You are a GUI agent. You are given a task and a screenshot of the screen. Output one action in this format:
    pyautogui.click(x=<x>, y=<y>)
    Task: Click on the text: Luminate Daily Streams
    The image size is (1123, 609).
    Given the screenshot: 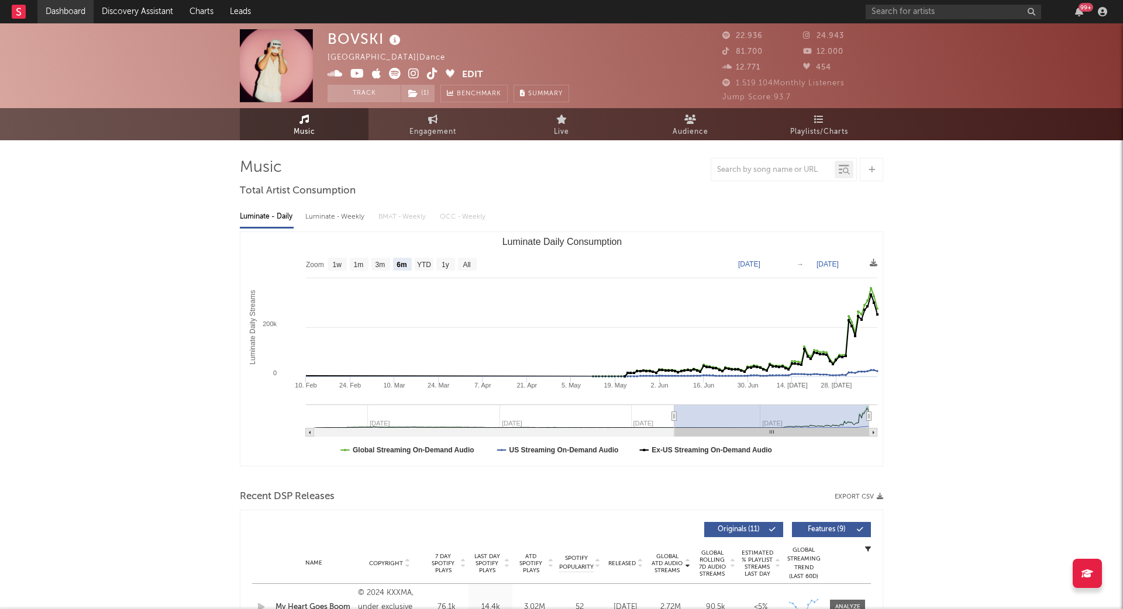 What is the action you would take?
    pyautogui.click(x=253, y=327)
    